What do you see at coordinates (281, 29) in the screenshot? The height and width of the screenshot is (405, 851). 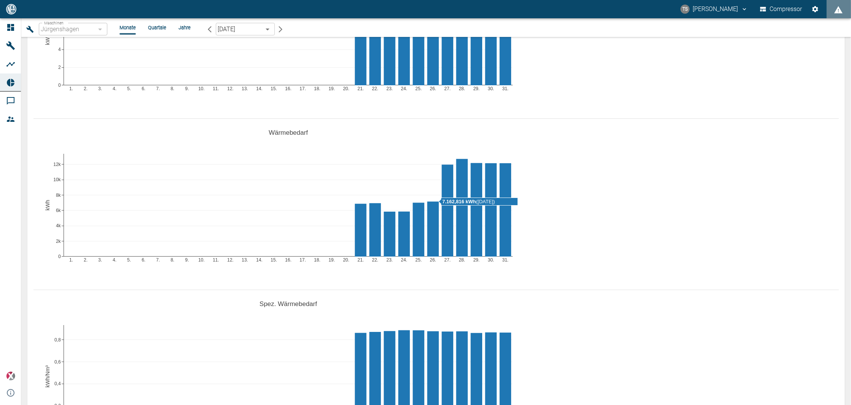 I see `button: arrow-forward` at bounding box center [281, 29].